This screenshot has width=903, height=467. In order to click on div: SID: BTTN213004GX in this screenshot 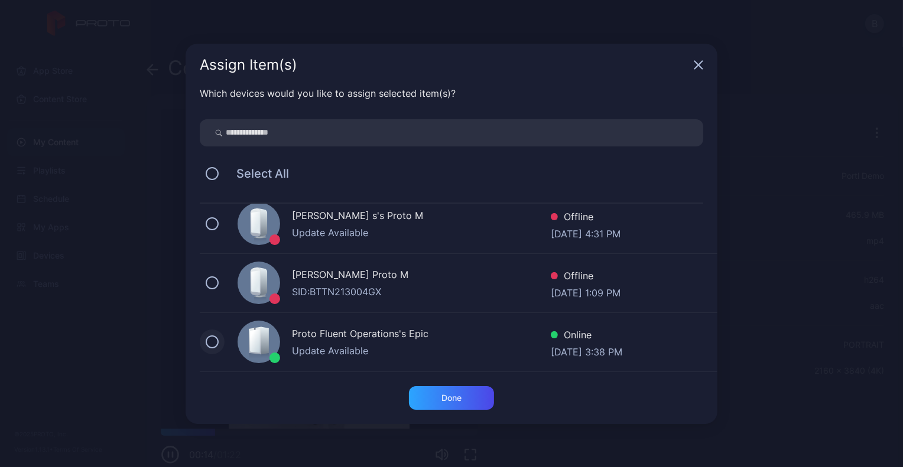, I will do `click(421, 292)`.